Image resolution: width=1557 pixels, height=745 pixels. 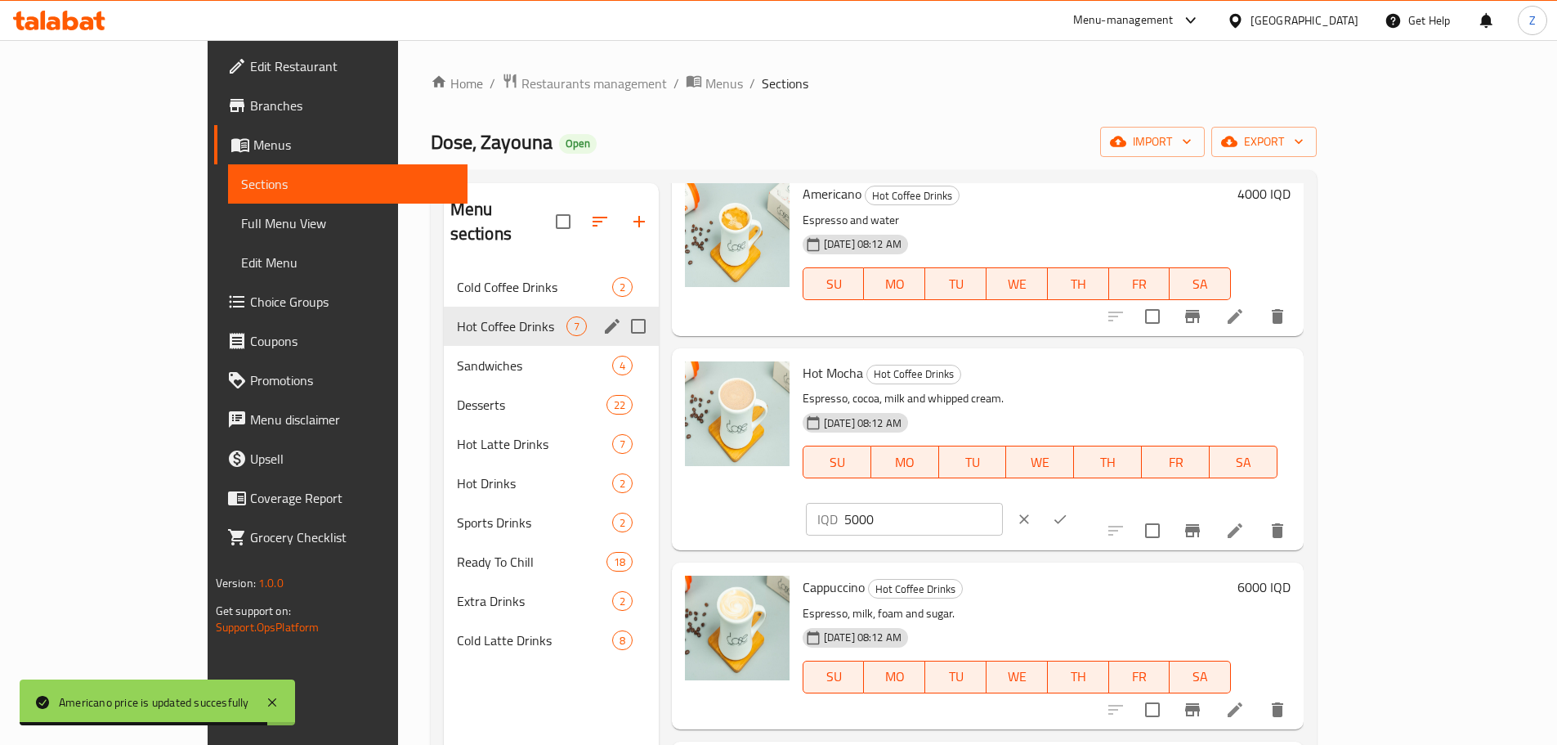 I want to click on nav: breadcrumb, so click(x=874, y=83).